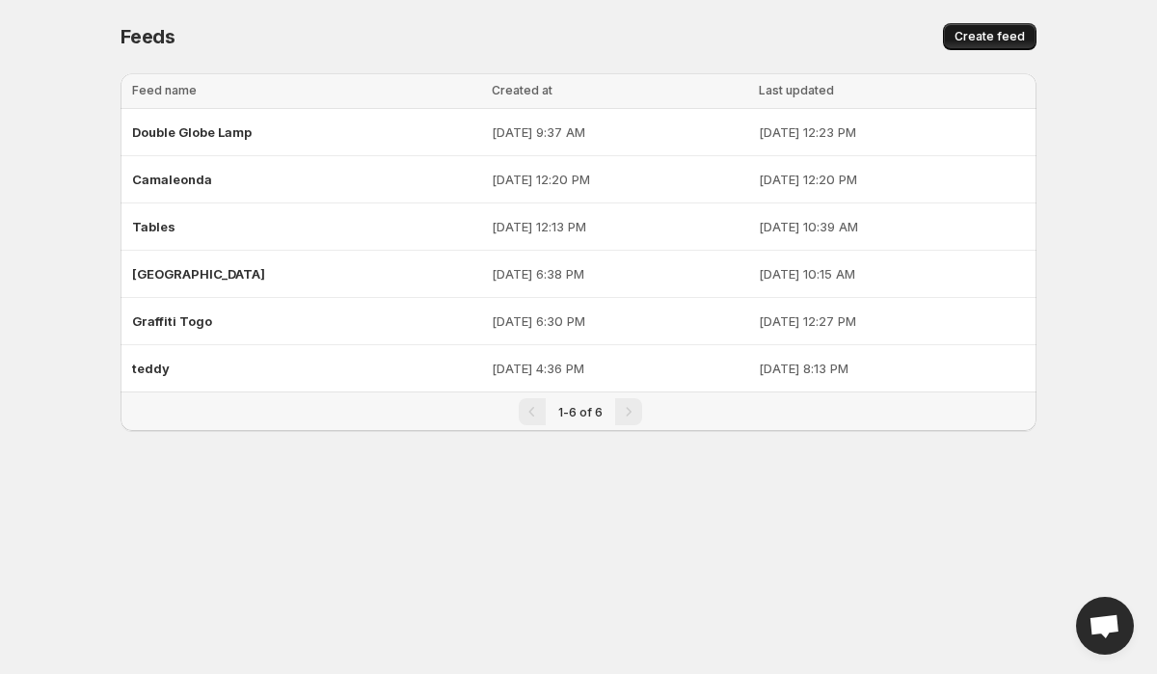 This screenshot has height=674, width=1157. What do you see at coordinates (796, 90) in the screenshot?
I see `span: Last updated` at bounding box center [796, 90].